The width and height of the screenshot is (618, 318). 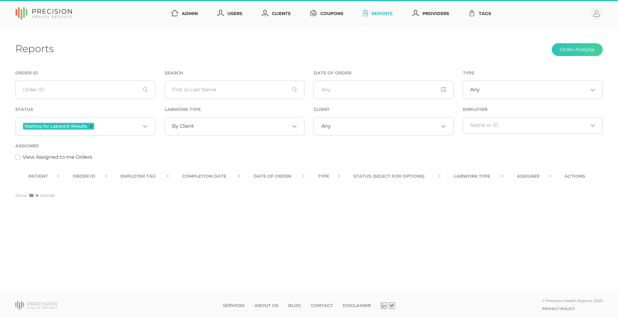 I want to click on button: Deselect Waiting for Labwork Results, so click(x=91, y=126).